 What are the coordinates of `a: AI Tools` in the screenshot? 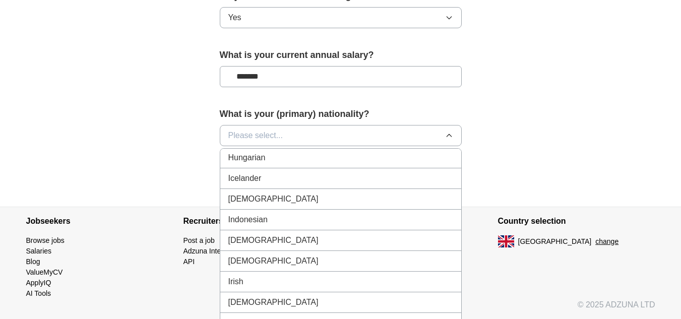 It's located at (39, 294).